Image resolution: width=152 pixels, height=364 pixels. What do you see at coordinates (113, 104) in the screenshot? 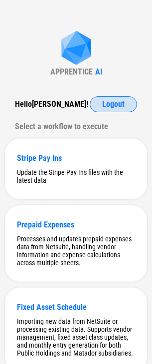
I see `button: Logout` at bounding box center [113, 104].